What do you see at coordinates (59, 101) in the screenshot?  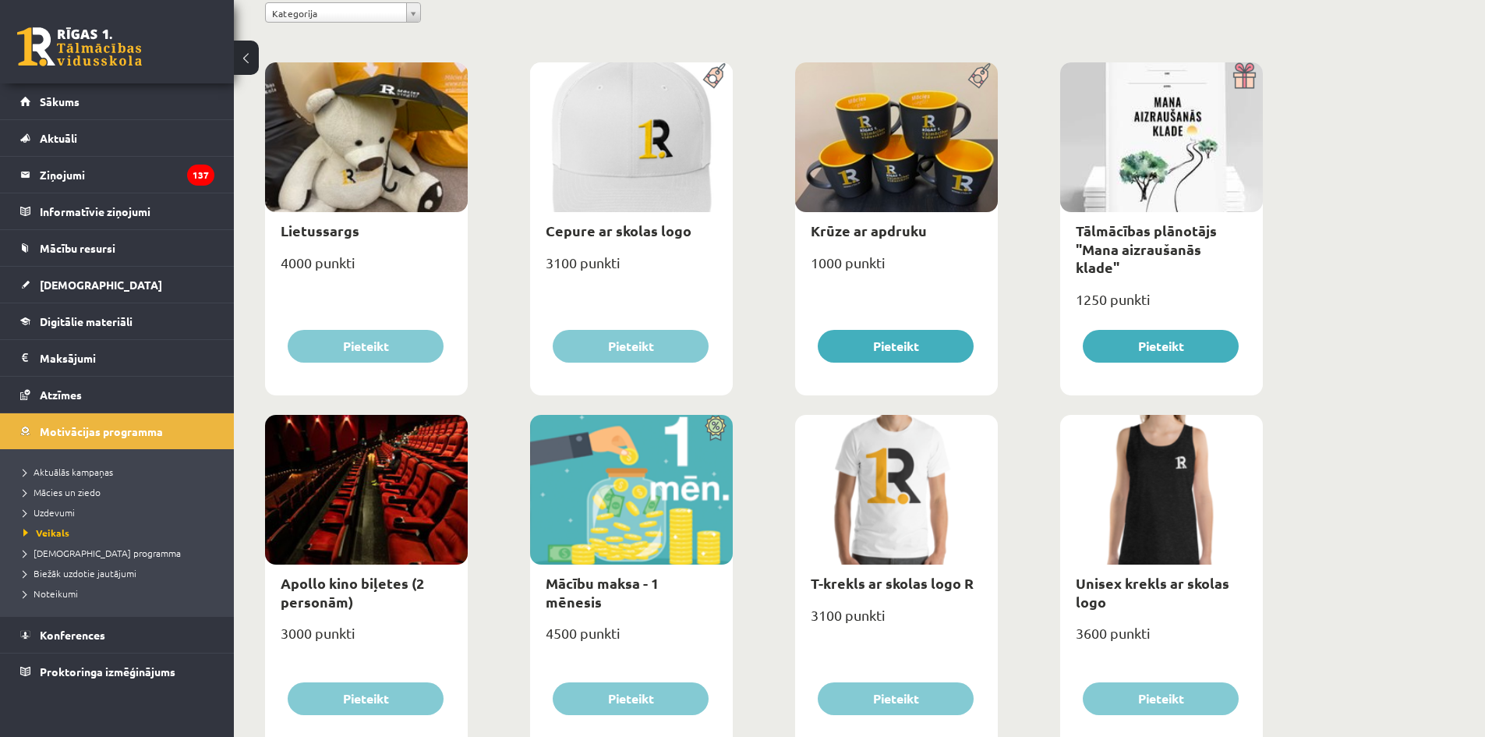 I see `span: Sākums` at bounding box center [59, 101].